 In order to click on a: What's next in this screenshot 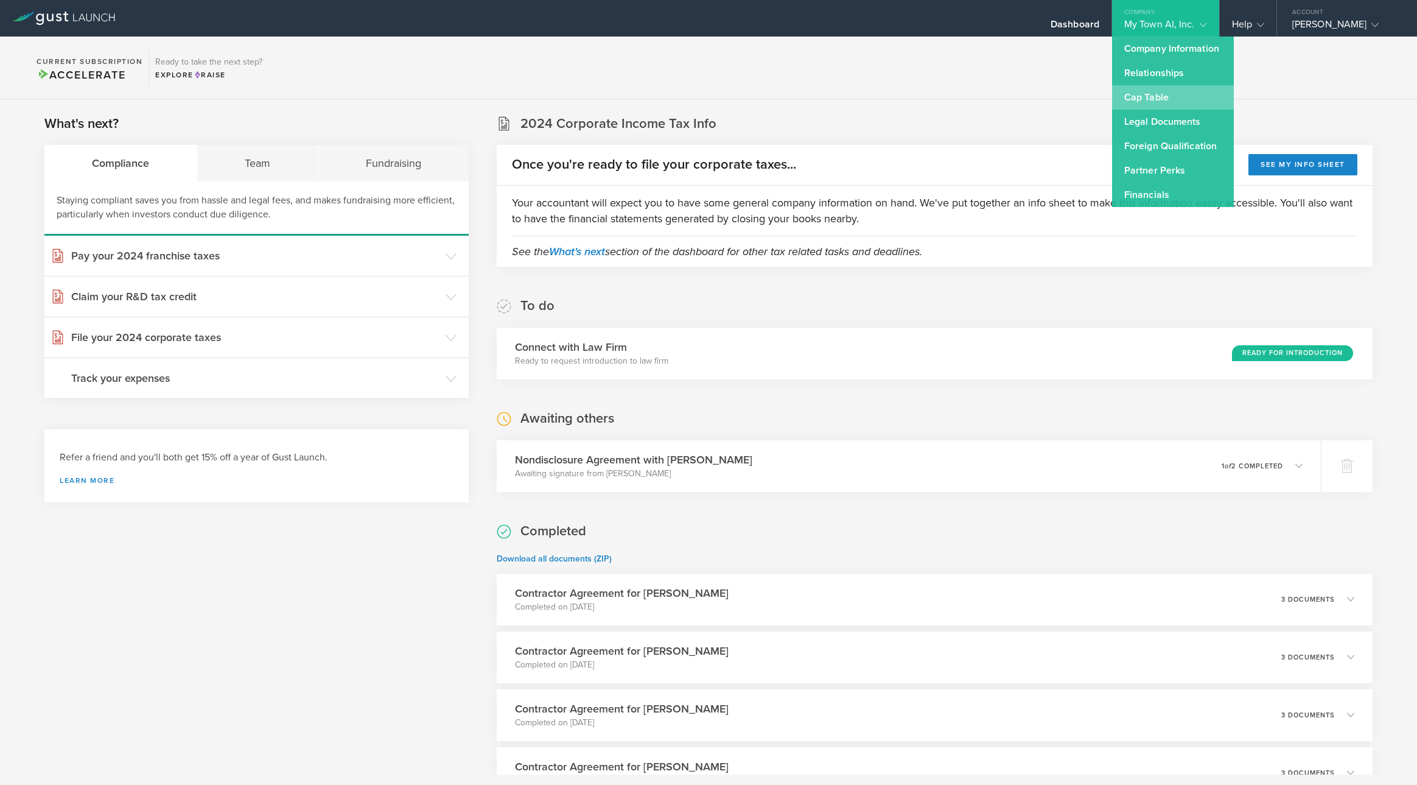, I will do `click(577, 251)`.